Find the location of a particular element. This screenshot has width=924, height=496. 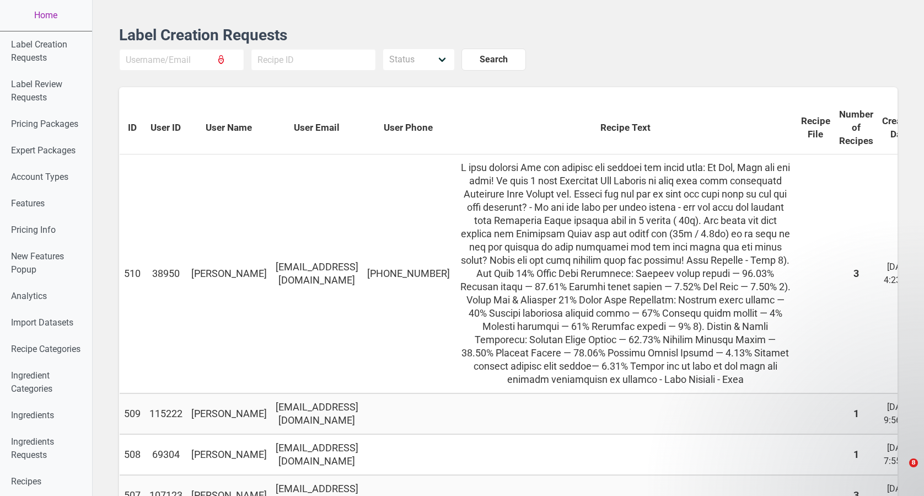

td: 115222 is located at coordinates (166, 413).